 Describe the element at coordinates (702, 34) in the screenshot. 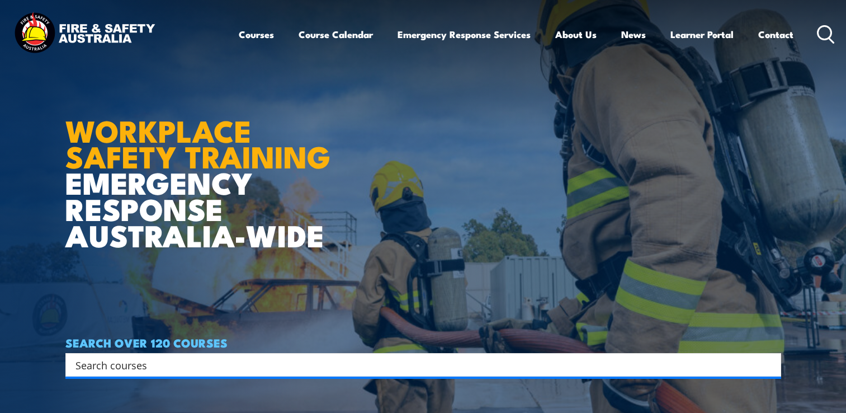

I see `a: Learner Portal` at that location.